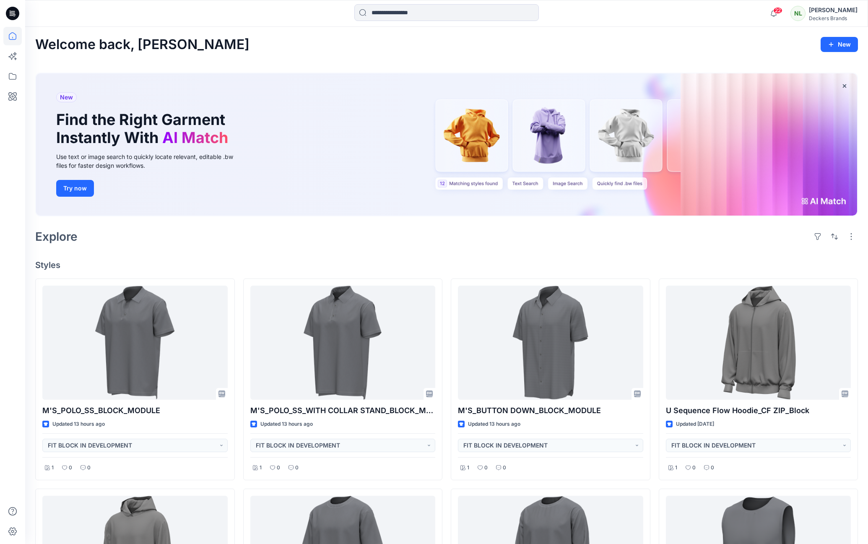 Image resolution: width=868 pixels, height=544 pixels. Describe the element at coordinates (195, 138) in the screenshot. I see `span: AI Match` at that location.